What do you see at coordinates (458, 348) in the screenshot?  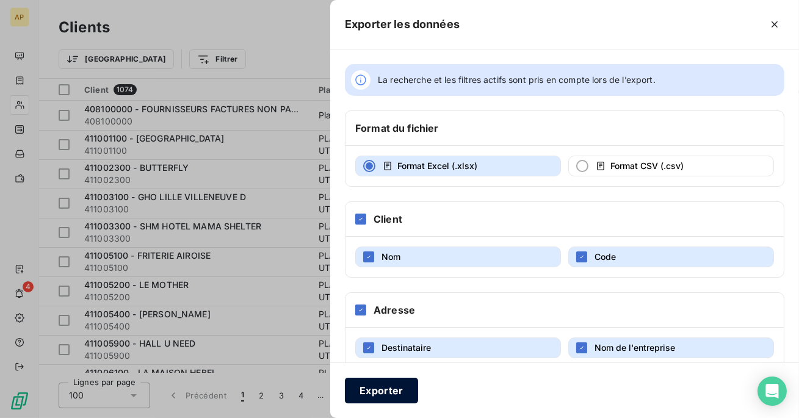 I see `button: Destinataire` at bounding box center [458, 348].